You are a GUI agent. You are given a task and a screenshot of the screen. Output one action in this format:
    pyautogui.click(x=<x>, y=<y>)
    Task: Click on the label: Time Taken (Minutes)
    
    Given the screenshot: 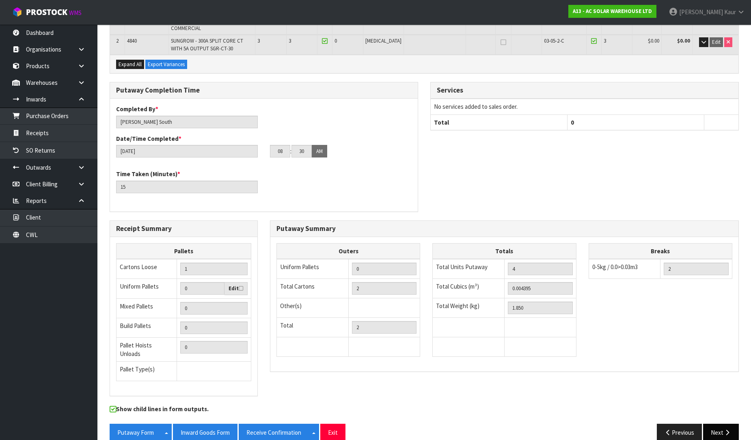 What is the action you would take?
    pyautogui.click(x=148, y=174)
    